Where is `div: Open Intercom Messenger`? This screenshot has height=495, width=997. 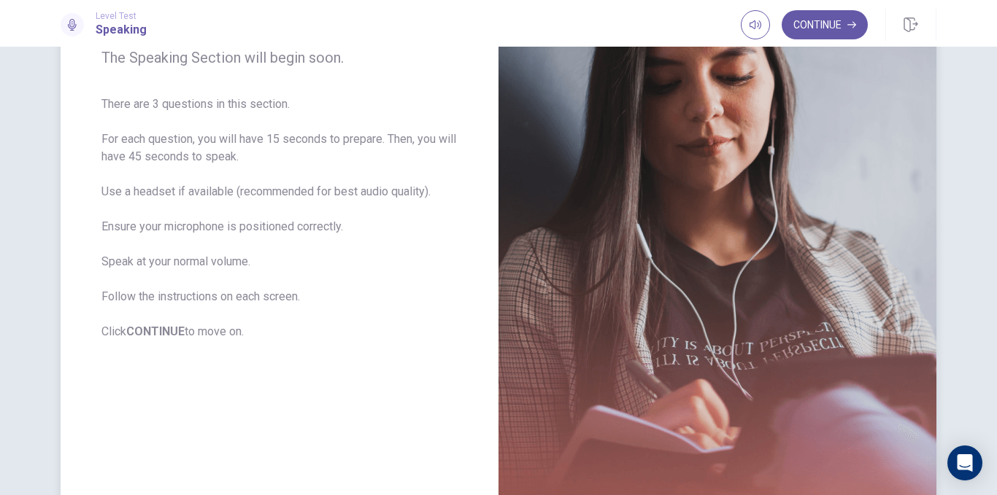 div: Open Intercom Messenger is located at coordinates (965, 463).